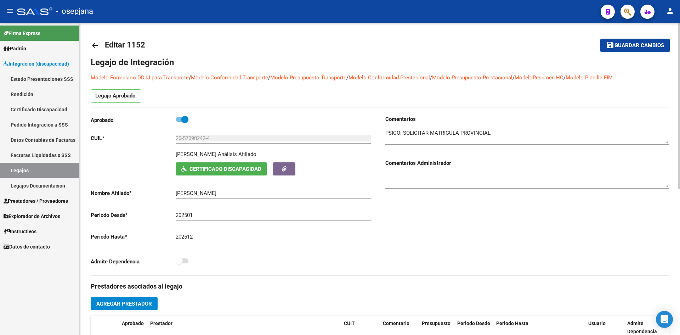 The width and height of the screenshot is (680, 335). I want to click on span: Integración (discapacidad), so click(36, 64).